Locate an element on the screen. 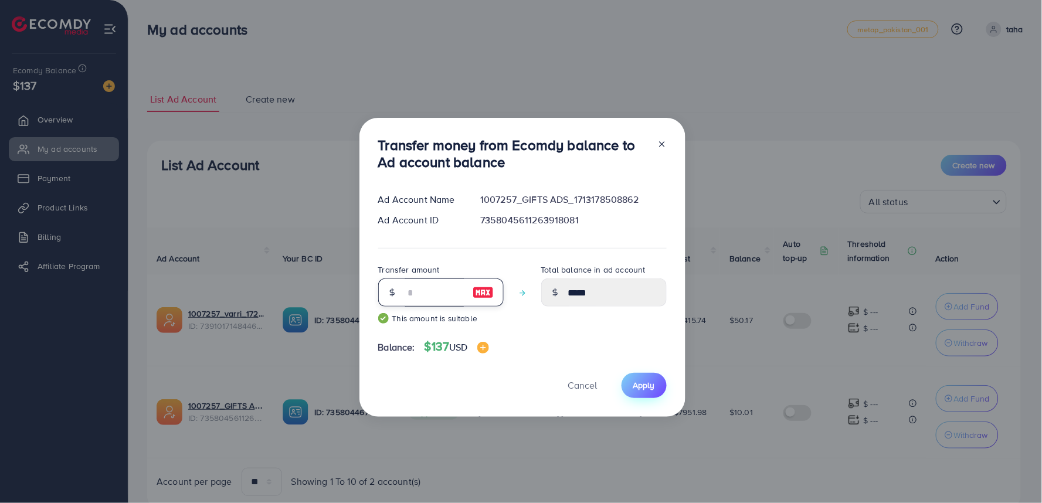 Image resolution: width=1042 pixels, height=503 pixels. button: Apply is located at coordinates (644, 385).